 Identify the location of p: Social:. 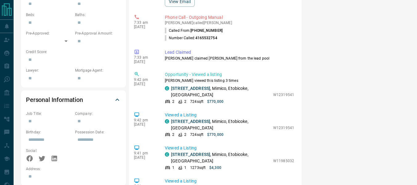
(49, 151).